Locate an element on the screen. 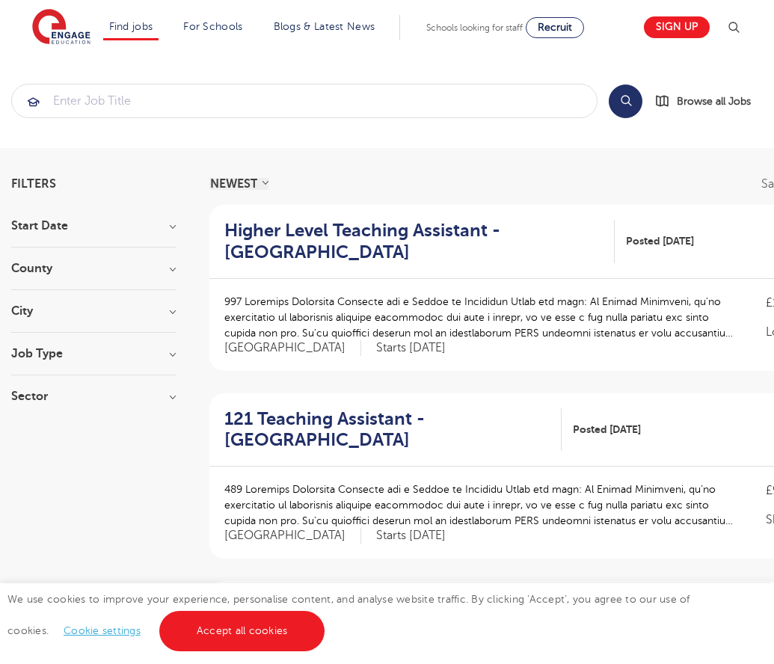  h3: Start Date is located at coordinates (93, 226).